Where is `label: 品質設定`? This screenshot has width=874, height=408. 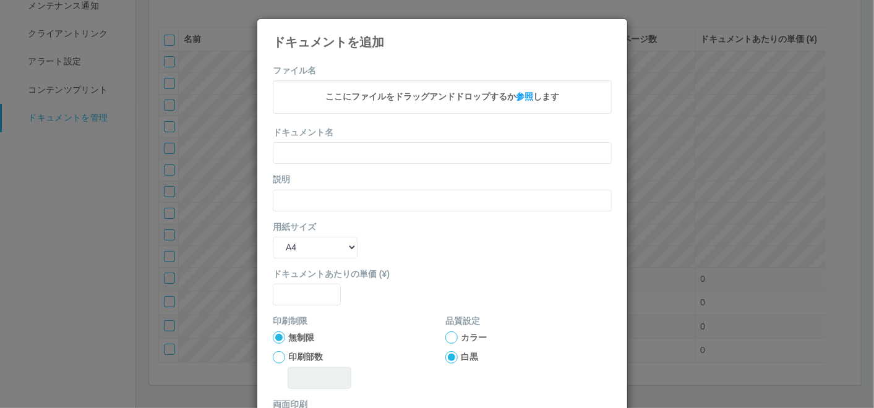 label: 品質設定 is located at coordinates (463, 321).